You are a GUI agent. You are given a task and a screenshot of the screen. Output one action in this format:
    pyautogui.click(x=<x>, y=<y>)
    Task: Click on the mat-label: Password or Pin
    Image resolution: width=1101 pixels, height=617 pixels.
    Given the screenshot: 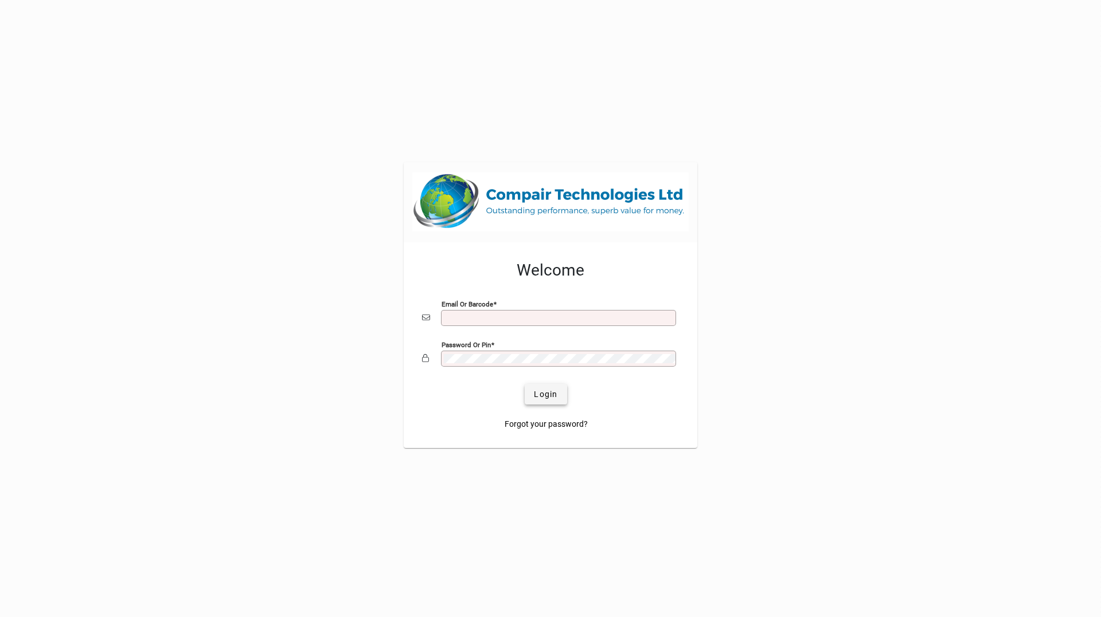 What is the action you would take?
    pyautogui.click(x=466, y=345)
    